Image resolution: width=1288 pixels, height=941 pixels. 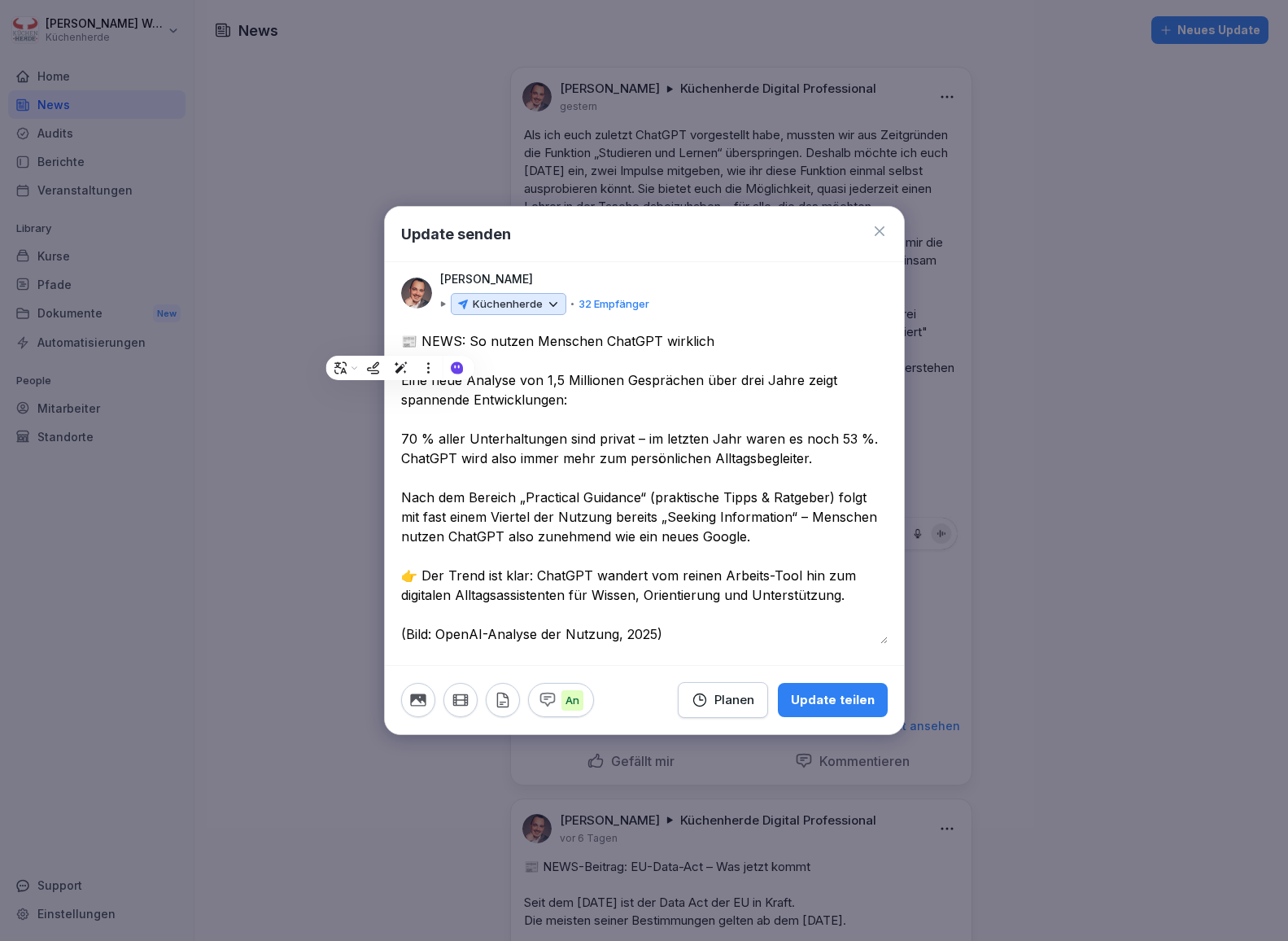 I want to click on h1: Update senden, so click(x=456, y=234).